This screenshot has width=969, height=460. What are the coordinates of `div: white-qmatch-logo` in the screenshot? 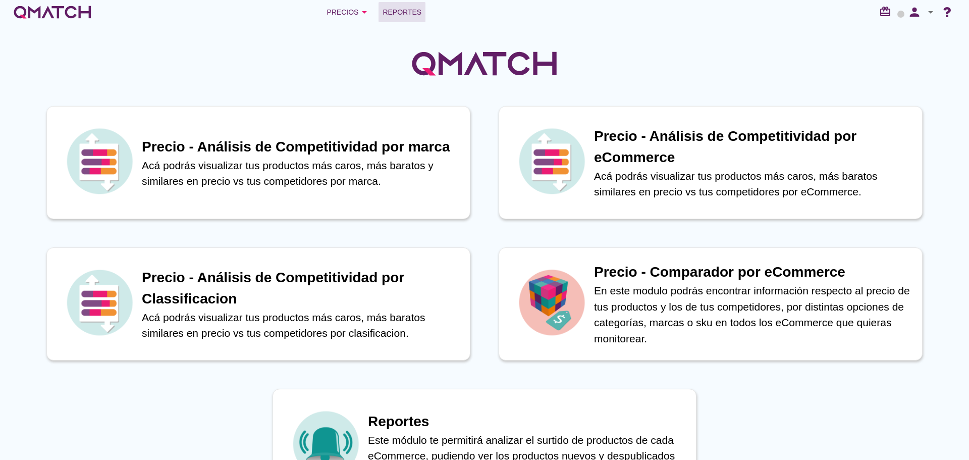 It's located at (53, 12).